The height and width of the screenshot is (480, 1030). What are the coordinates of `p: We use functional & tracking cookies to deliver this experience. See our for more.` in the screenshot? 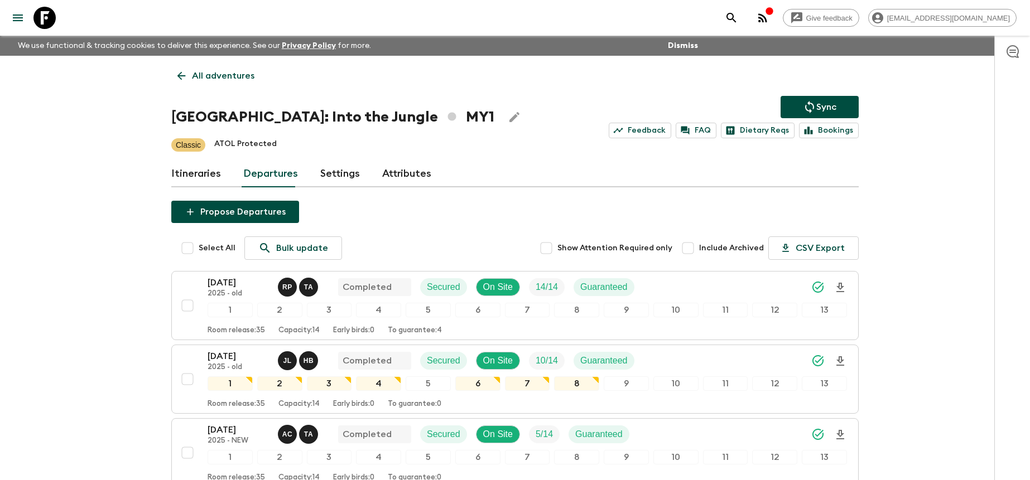 It's located at (194, 46).